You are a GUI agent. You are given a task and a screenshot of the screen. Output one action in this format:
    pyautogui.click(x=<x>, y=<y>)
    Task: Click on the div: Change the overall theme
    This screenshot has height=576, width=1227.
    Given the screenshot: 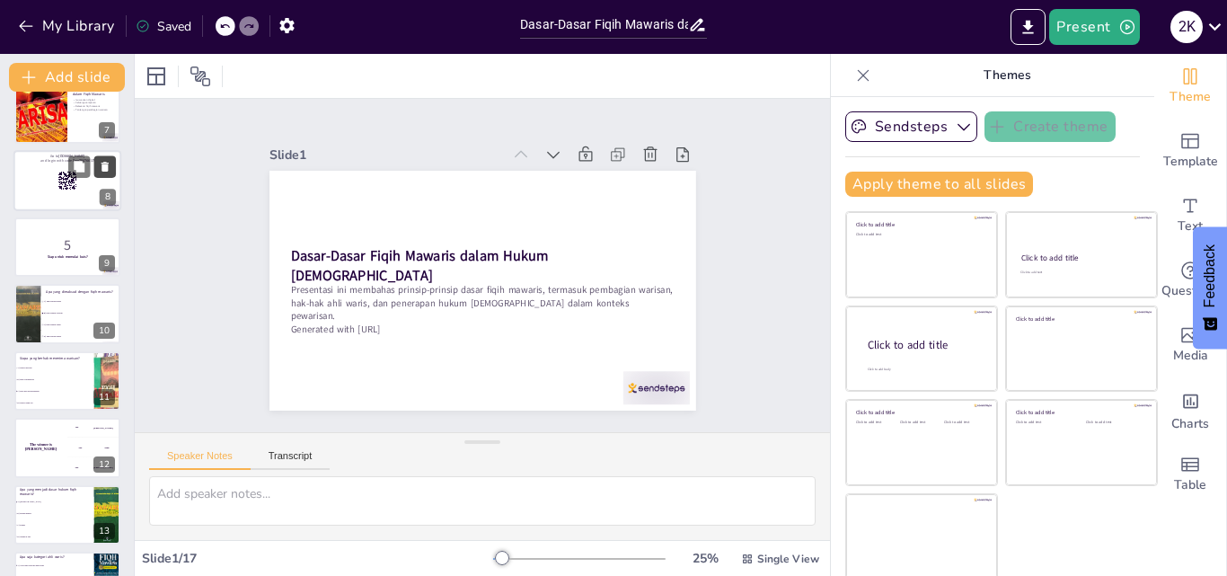 What is the action you would take?
    pyautogui.click(x=1190, y=86)
    